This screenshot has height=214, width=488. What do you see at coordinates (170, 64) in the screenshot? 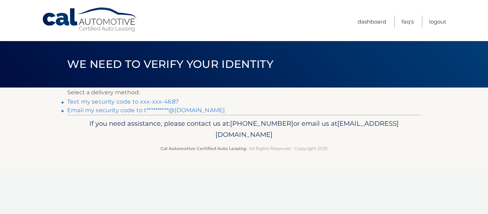
I see `span: We need to verify your identity` at bounding box center [170, 64].